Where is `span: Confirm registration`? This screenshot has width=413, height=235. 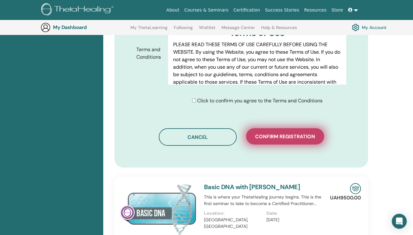
span: Confirm registration is located at coordinates (285, 136).